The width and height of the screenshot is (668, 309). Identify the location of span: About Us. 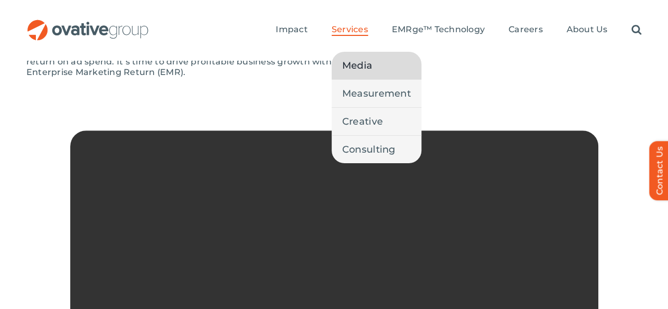
(587, 30).